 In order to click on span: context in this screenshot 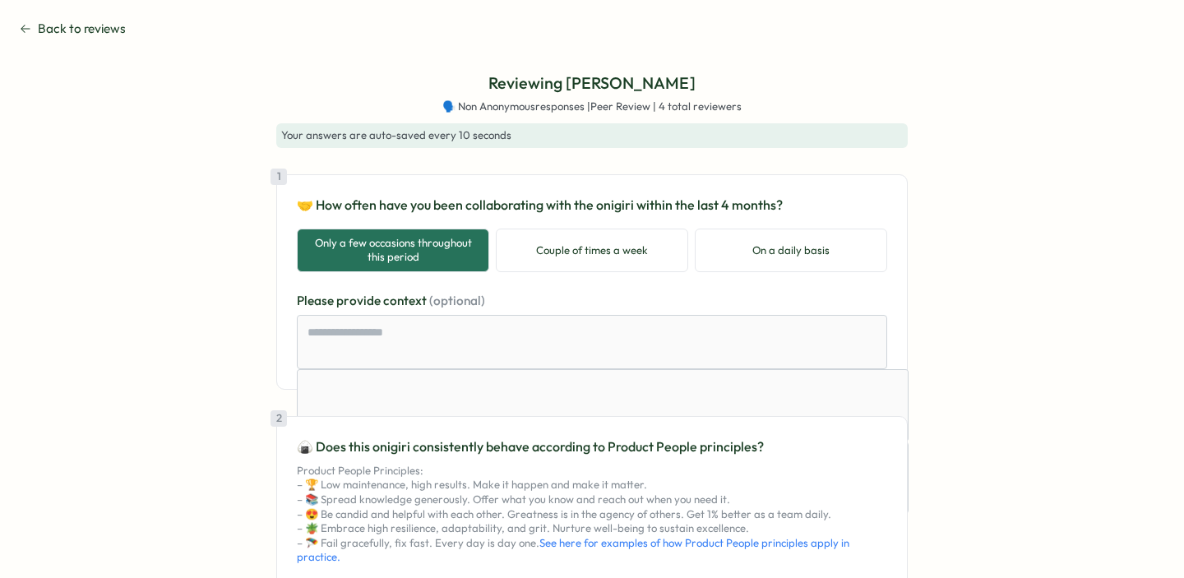, I will do `click(406, 300)`.